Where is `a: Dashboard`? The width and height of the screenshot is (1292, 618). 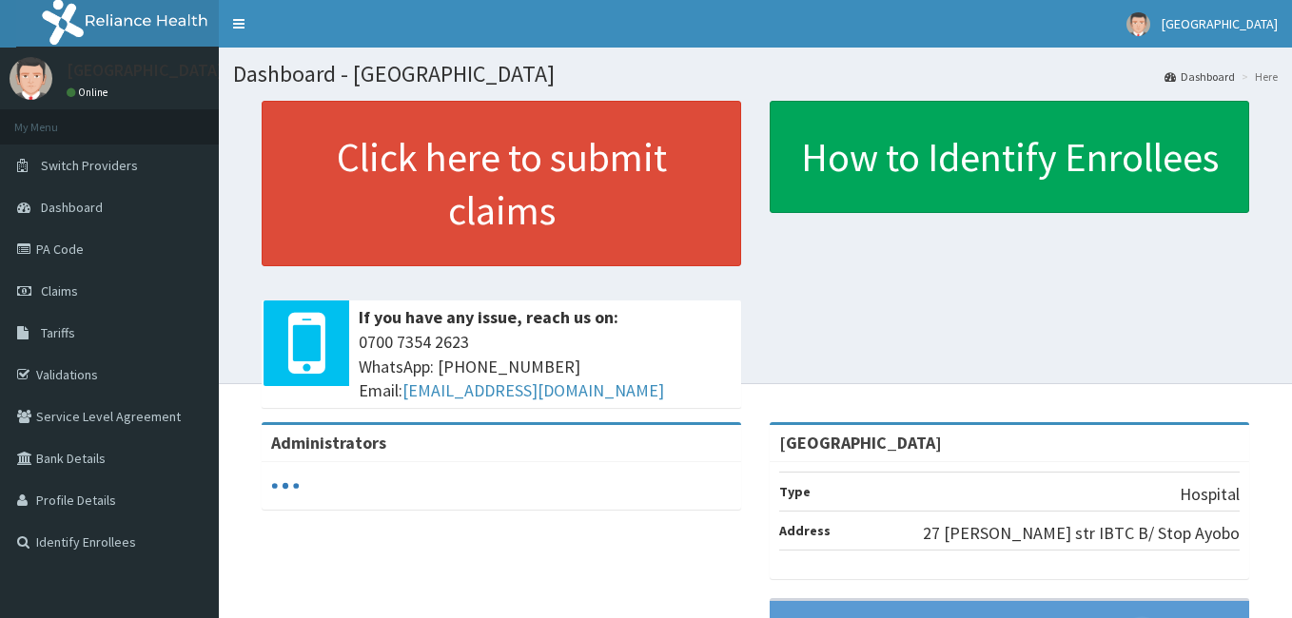 a: Dashboard is located at coordinates (1200, 76).